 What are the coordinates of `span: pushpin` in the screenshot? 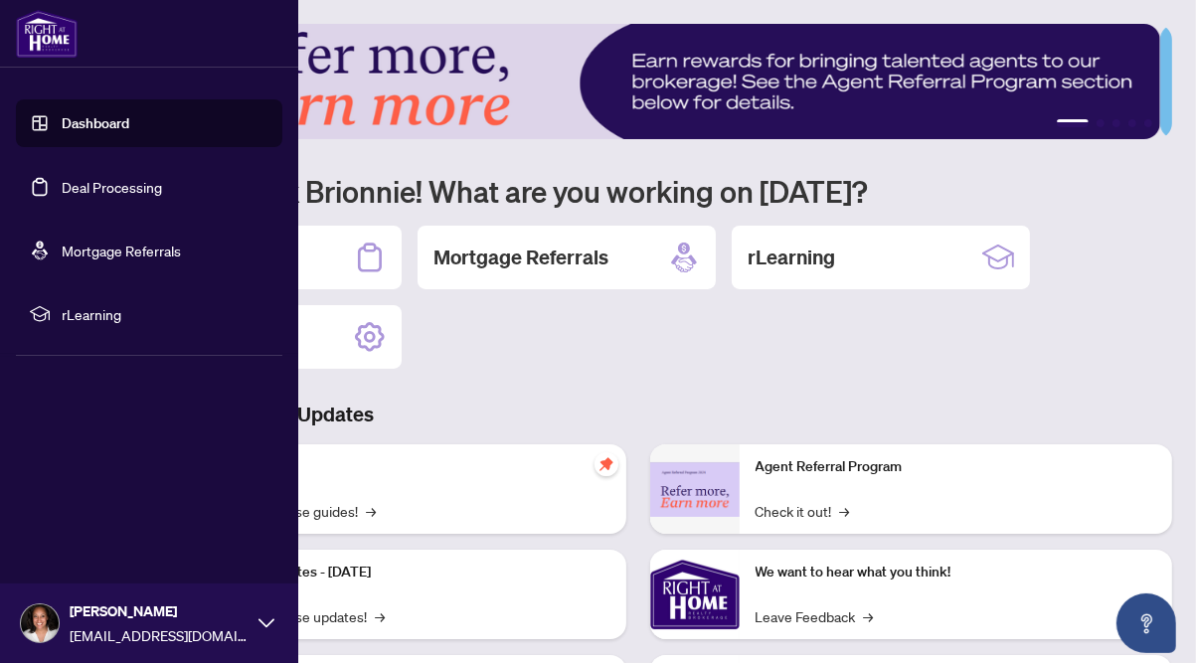 It's located at (606, 464).